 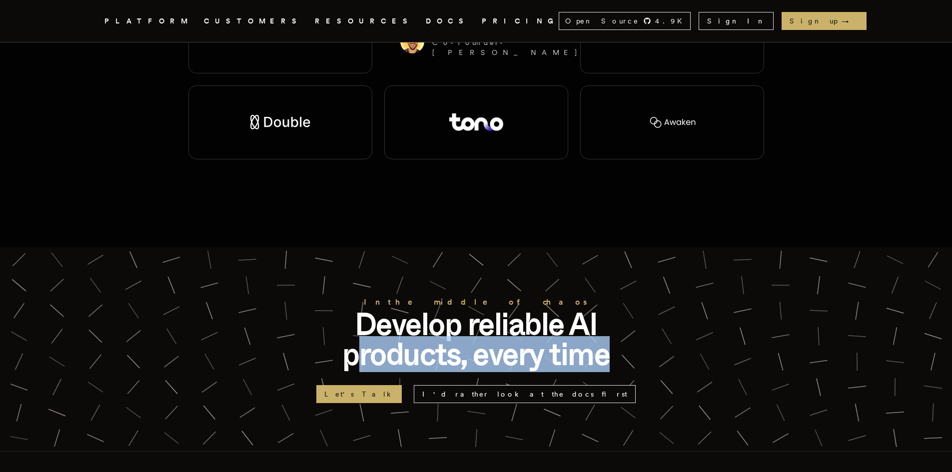 I want to click on a: Sign In, so click(x=736, y=21).